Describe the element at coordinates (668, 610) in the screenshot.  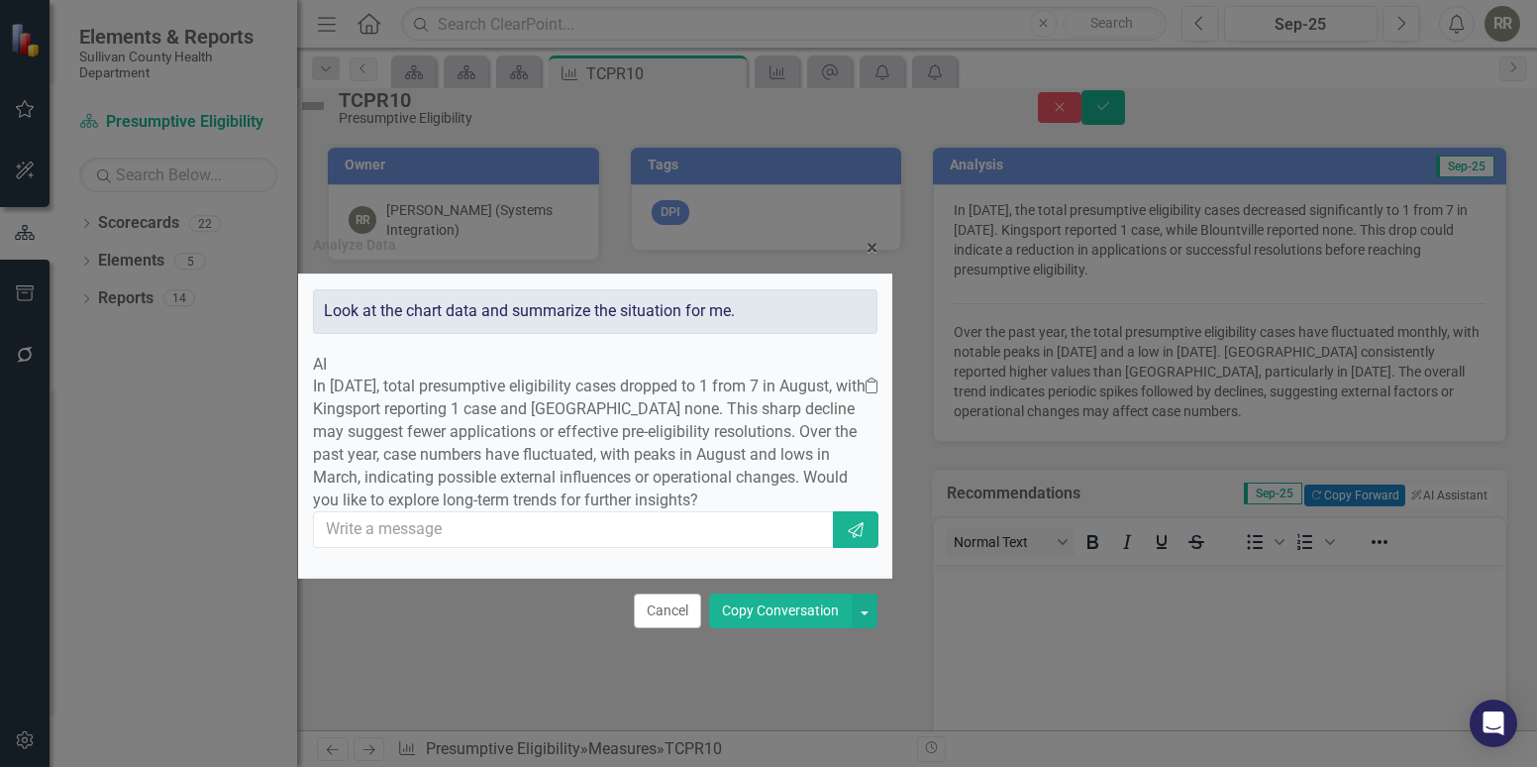
I see `button: Cancel` at that location.